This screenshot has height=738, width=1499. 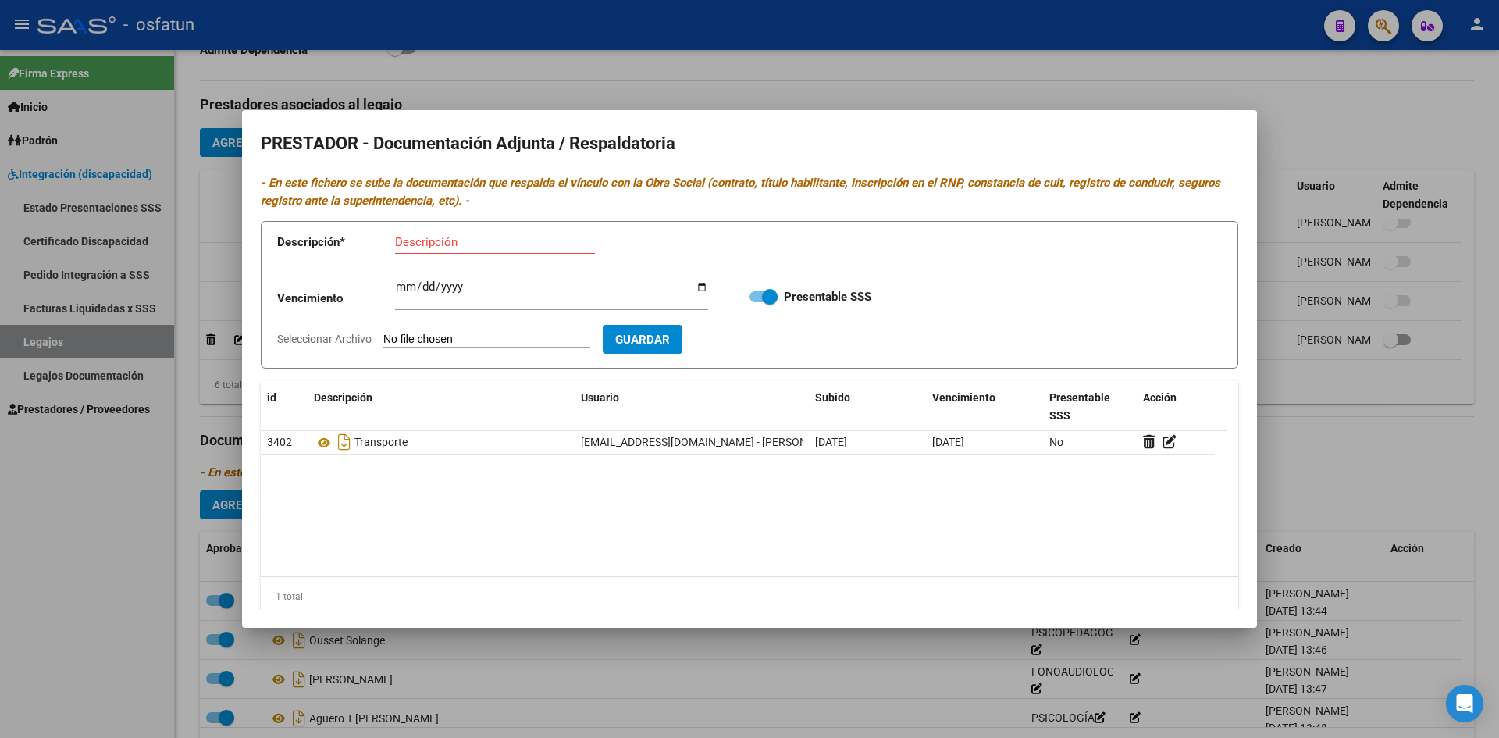 I want to click on span: No, so click(x=1056, y=442).